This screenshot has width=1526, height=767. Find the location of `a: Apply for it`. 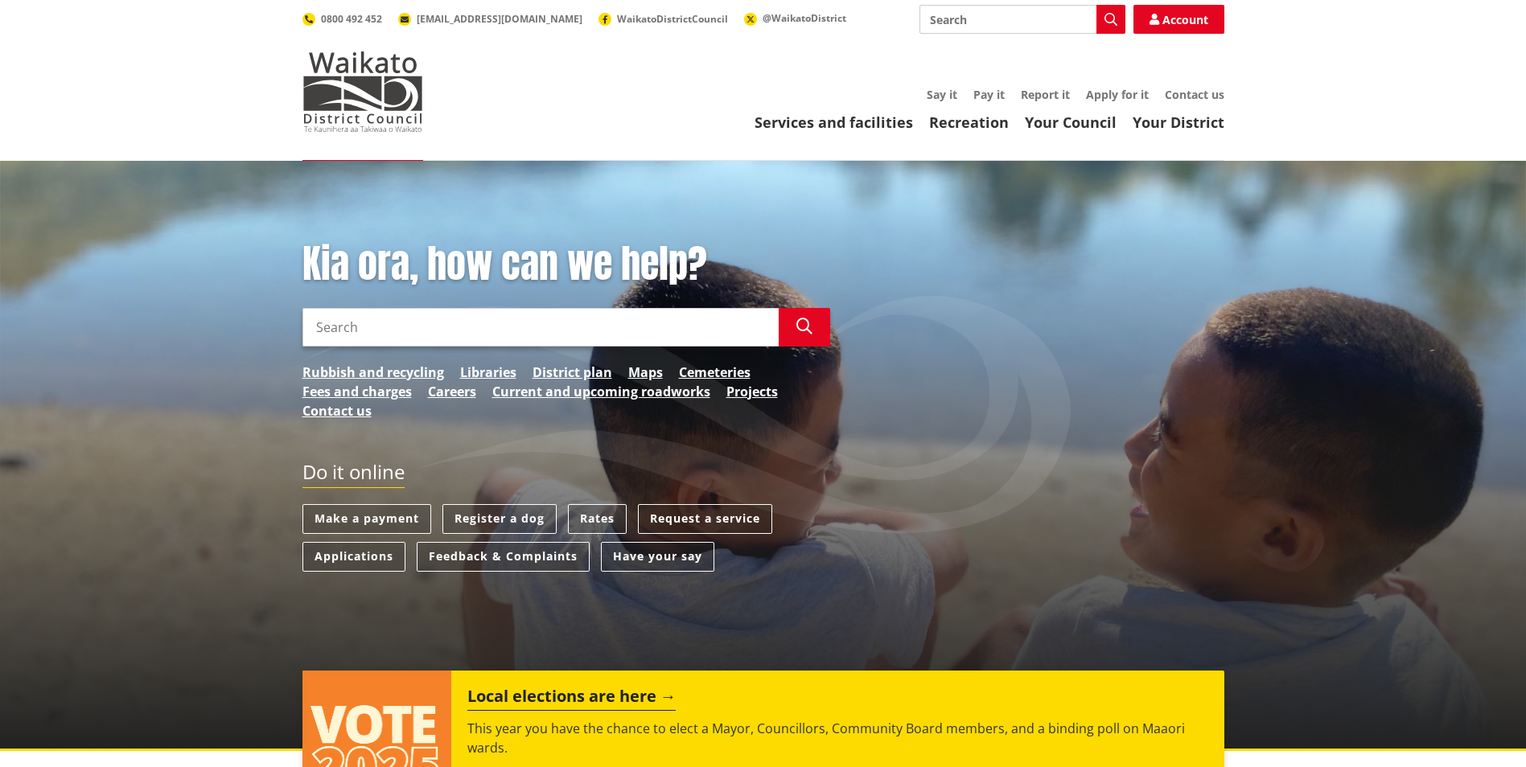

a: Apply for it is located at coordinates (1117, 94).